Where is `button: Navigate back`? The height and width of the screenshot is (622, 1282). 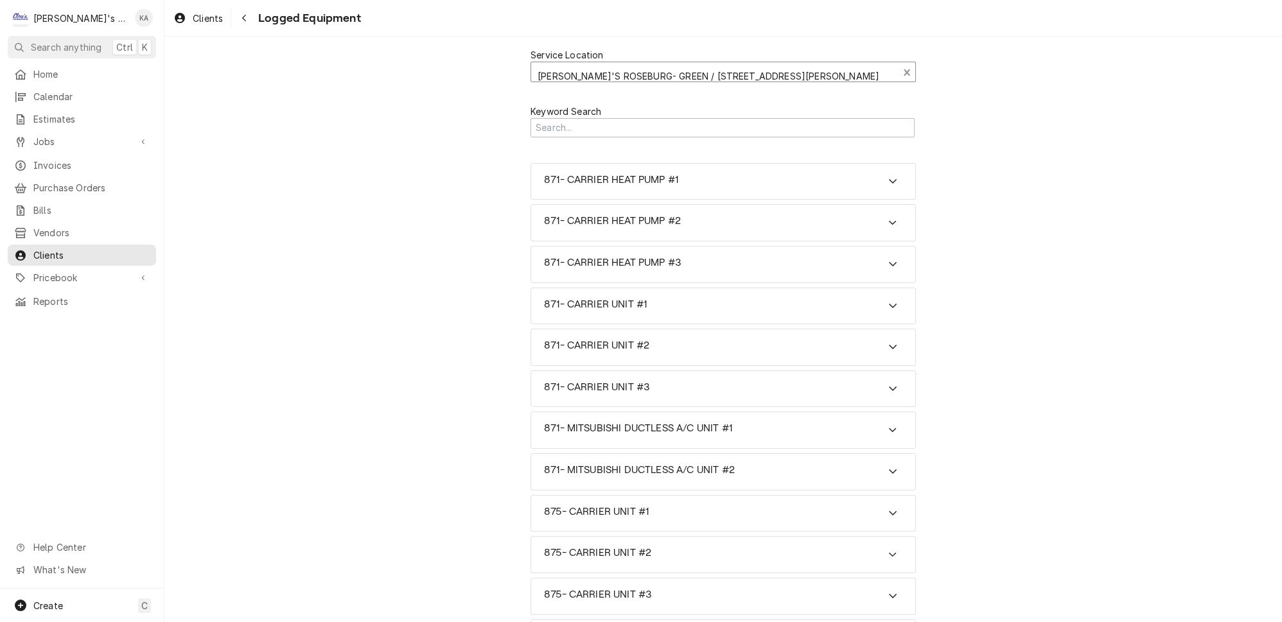
button: Navigate back is located at coordinates (244, 18).